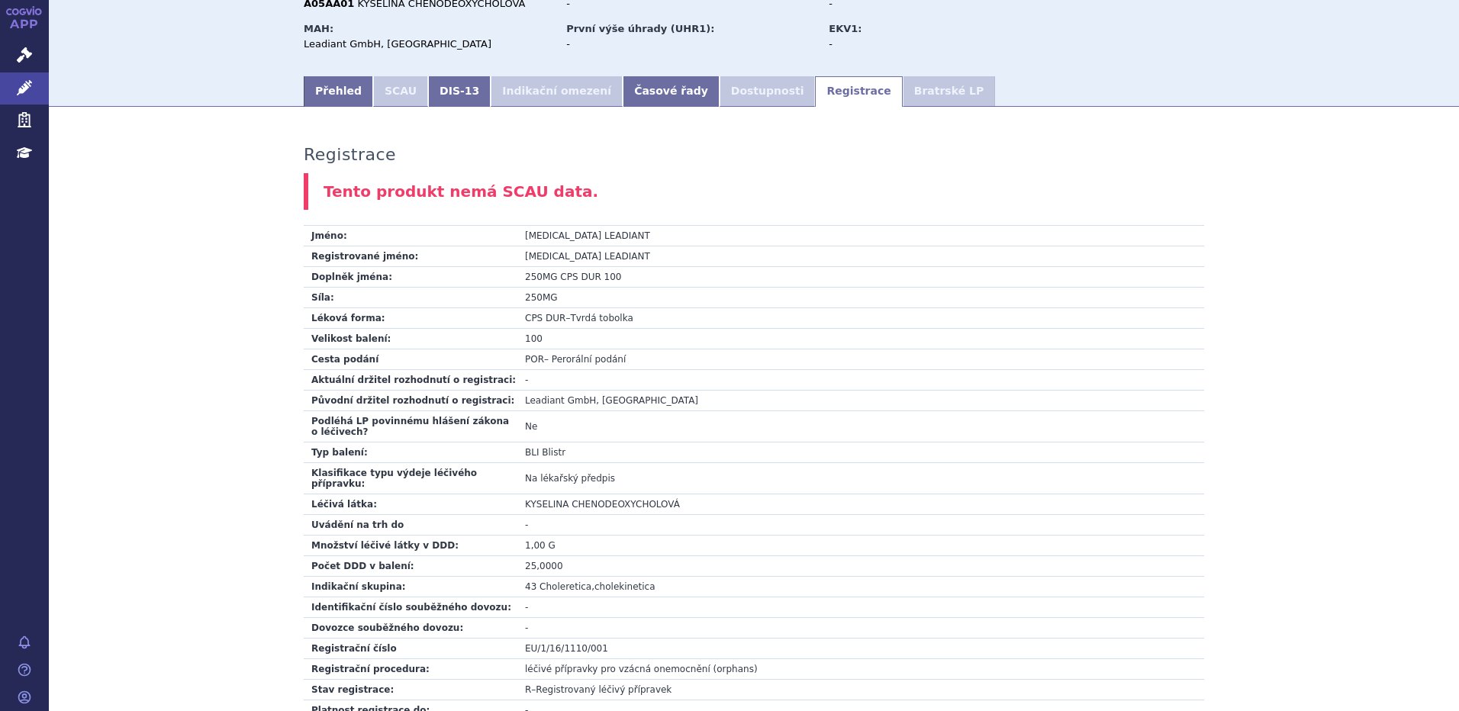  What do you see at coordinates (411, 608) in the screenshot?
I see `td: Identifikační číslo souběžného dovozu:` at bounding box center [411, 608].